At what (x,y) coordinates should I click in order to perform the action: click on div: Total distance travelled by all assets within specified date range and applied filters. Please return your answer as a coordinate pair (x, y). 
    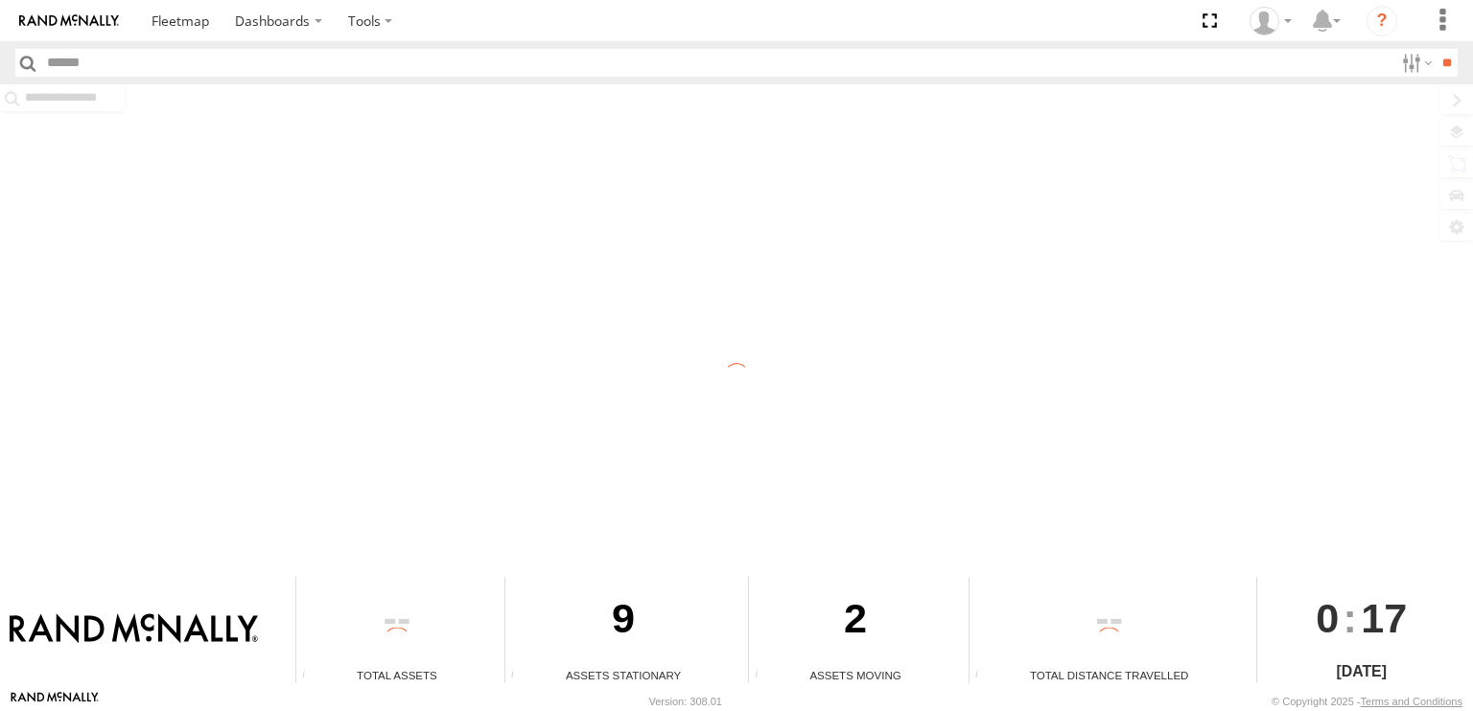
    Looking at the image, I should click on (984, 676).